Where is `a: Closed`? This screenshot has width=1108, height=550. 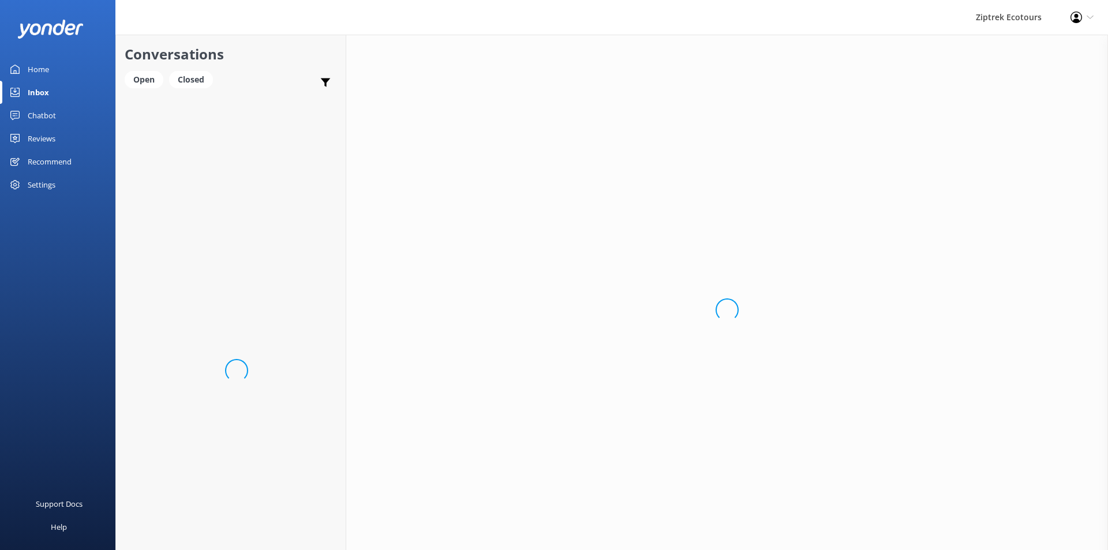 a: Closed is located at coordinates (194, 79).